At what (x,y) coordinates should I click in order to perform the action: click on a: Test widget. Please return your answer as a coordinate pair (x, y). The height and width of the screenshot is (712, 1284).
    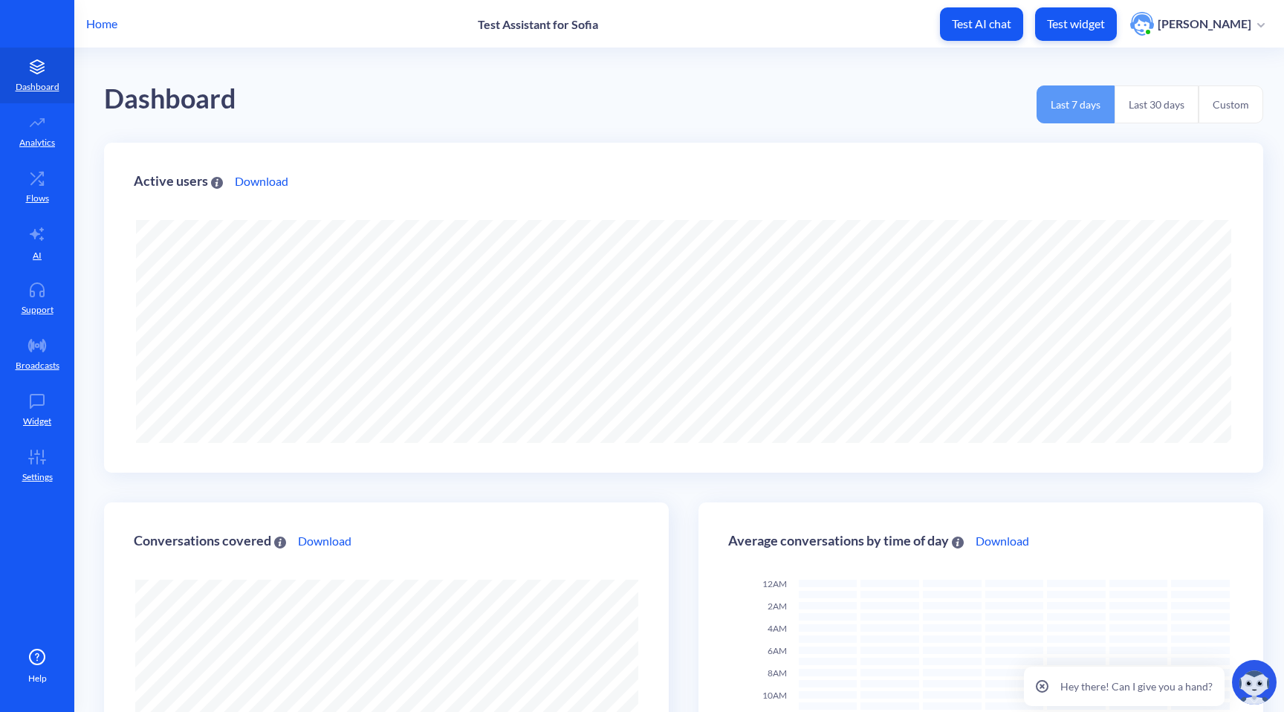
    Looking at the image, I should click on (1076, 24).